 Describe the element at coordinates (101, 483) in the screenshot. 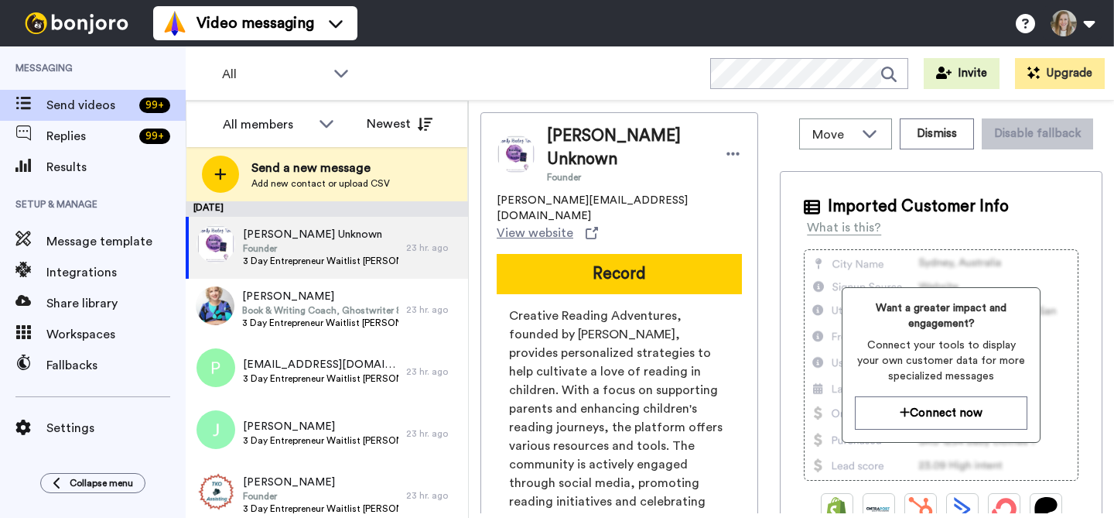

I see `span: Collapse menu` at that location.